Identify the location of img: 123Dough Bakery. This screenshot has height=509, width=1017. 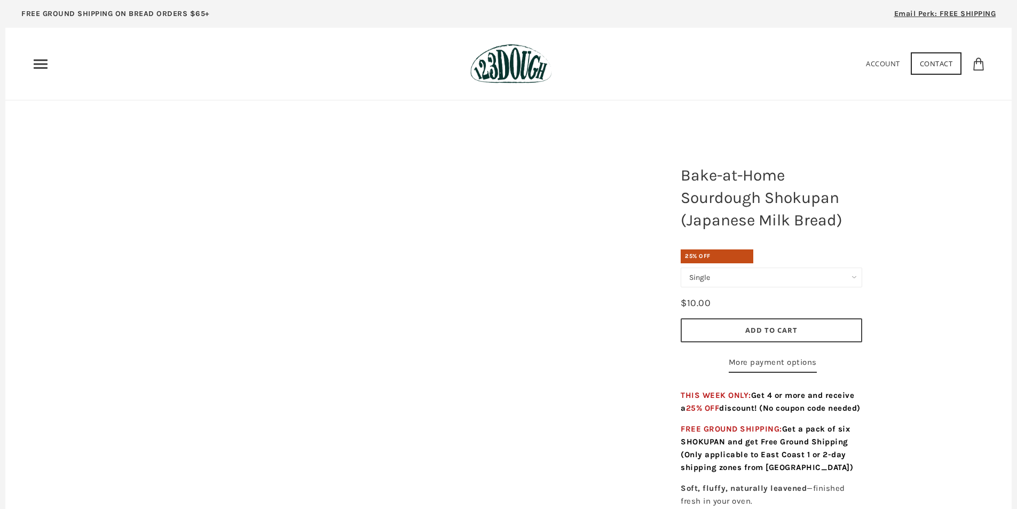
(511, 64).